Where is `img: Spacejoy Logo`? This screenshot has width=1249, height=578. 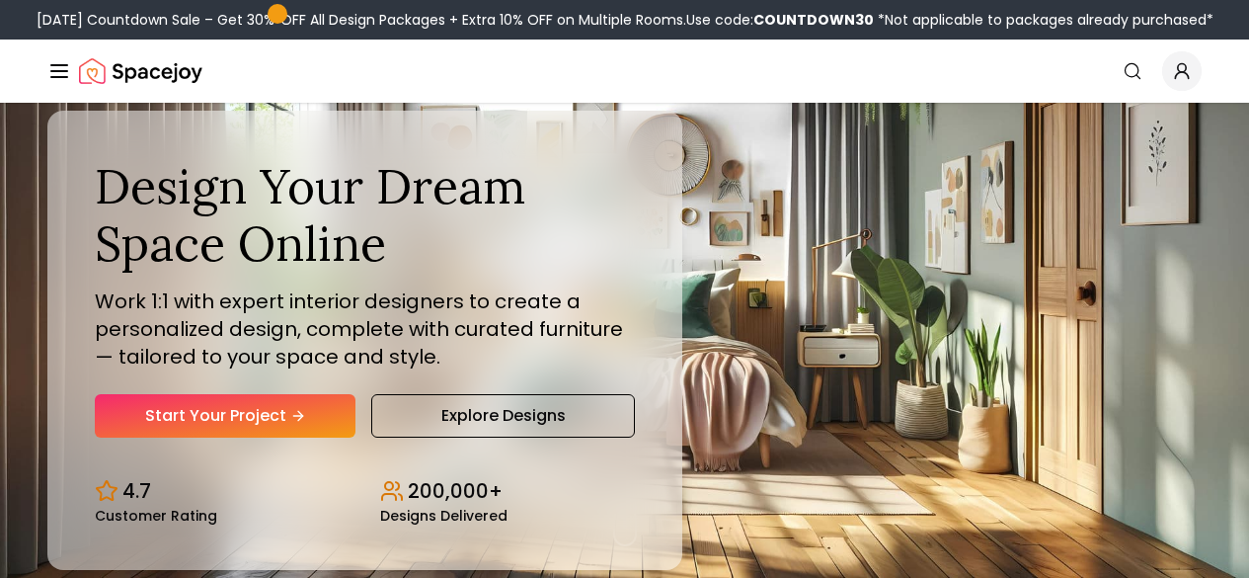 img: Spacejoy Logo is located at coordinates (140, 71).